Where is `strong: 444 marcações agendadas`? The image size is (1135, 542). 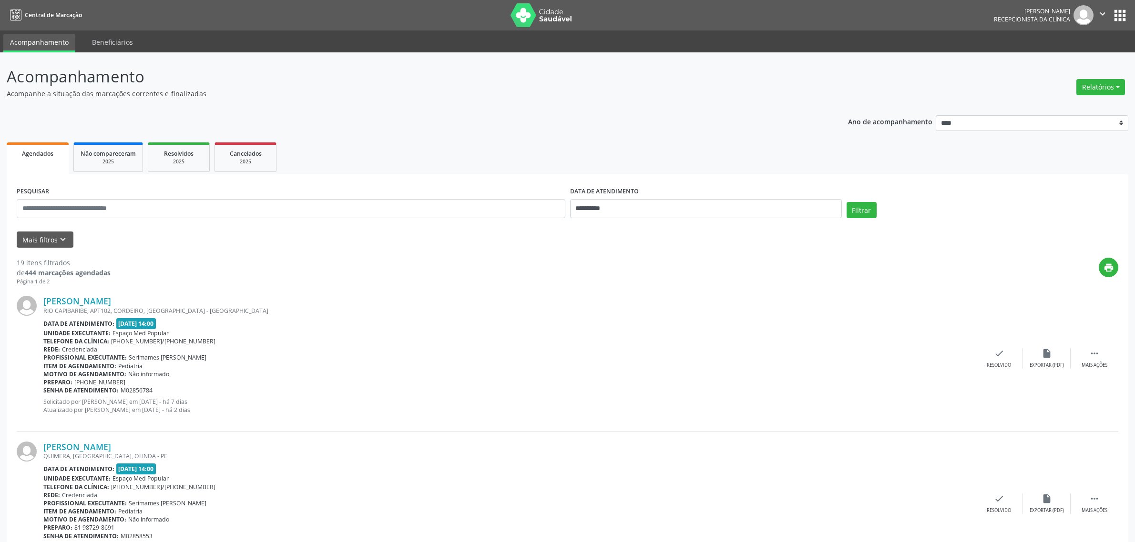 strong: 444 marcações agendadas is located at coordinates (68, 273).